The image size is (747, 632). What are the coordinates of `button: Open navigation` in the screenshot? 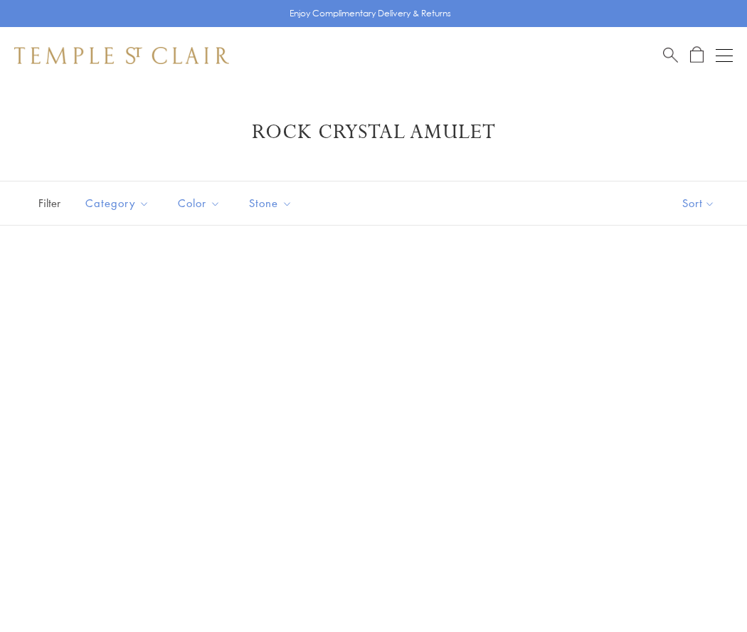 It's located at (724, 55).